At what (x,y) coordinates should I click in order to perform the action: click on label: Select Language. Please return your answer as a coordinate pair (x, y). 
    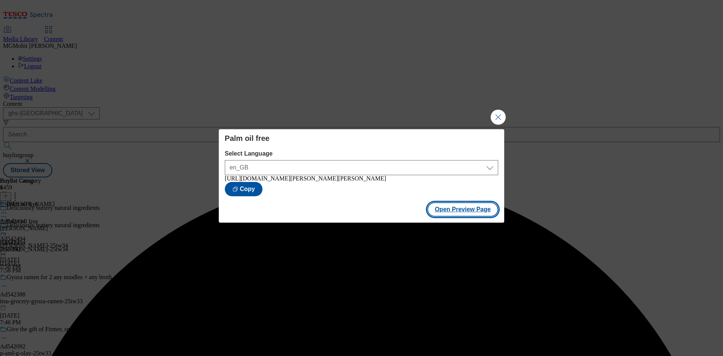
    Looking at the image, I should click on (362, 154).